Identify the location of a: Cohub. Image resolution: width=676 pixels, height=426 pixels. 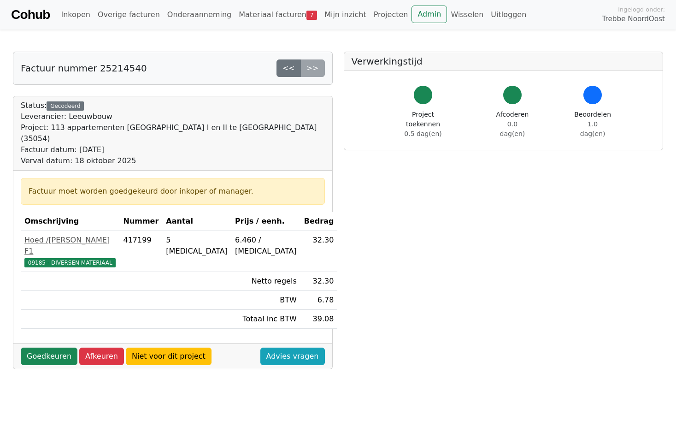
(30, 15).